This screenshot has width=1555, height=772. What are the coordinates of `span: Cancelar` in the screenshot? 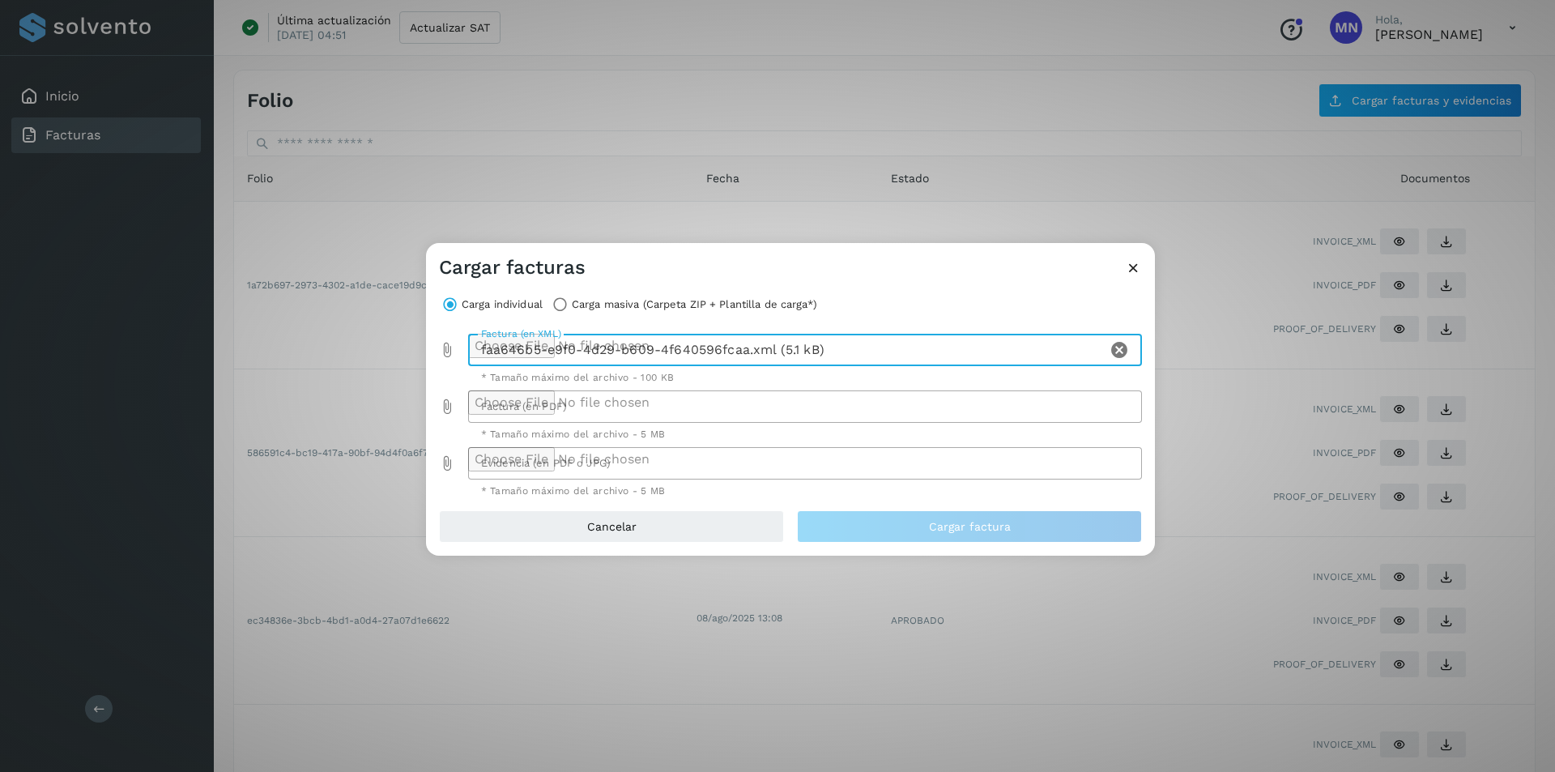 It's located at (611, 526).